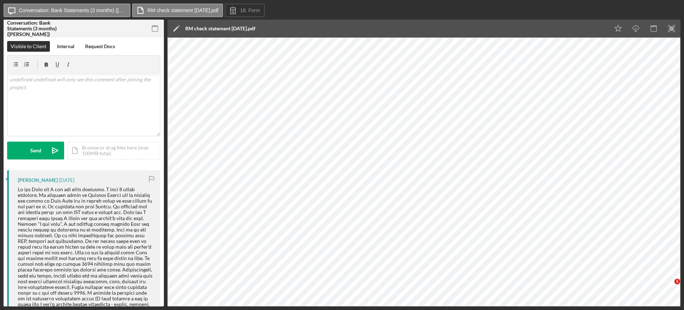 The width and height of the screenshot is (684, 310). What do you see at coordinates (250, 10) in the screenshot?
I see `label: 18. Form` at bounding box center [250, 10].